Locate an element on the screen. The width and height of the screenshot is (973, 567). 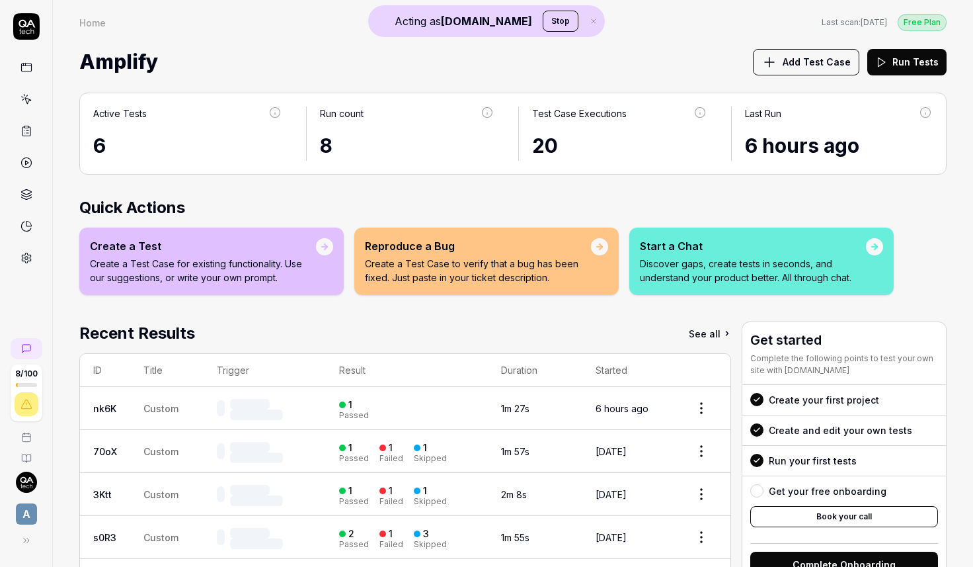
a: 3Ktt is located at coordinates (103, 494).